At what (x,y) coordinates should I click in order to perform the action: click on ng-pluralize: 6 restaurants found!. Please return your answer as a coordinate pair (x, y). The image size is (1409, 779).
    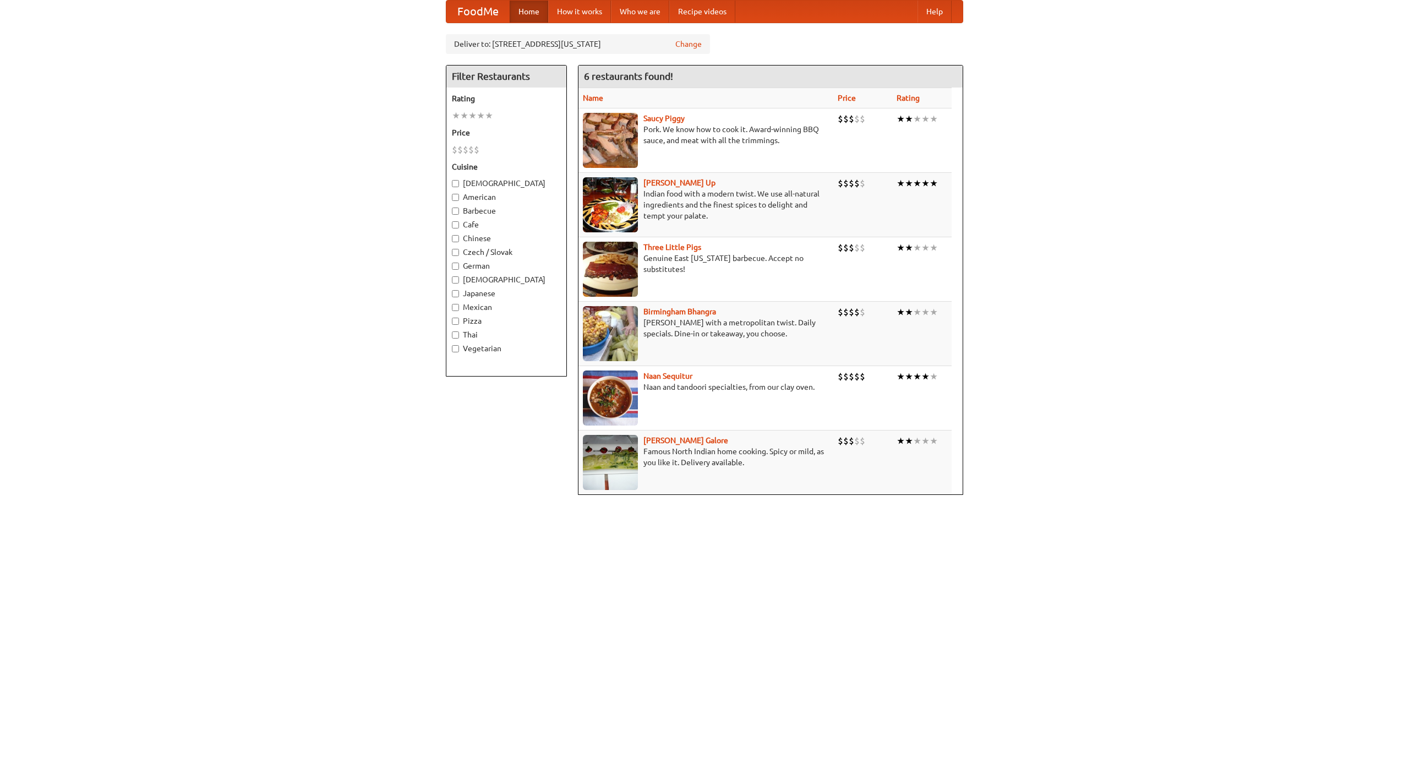
    Looking at the image, I should click on (628, 76).